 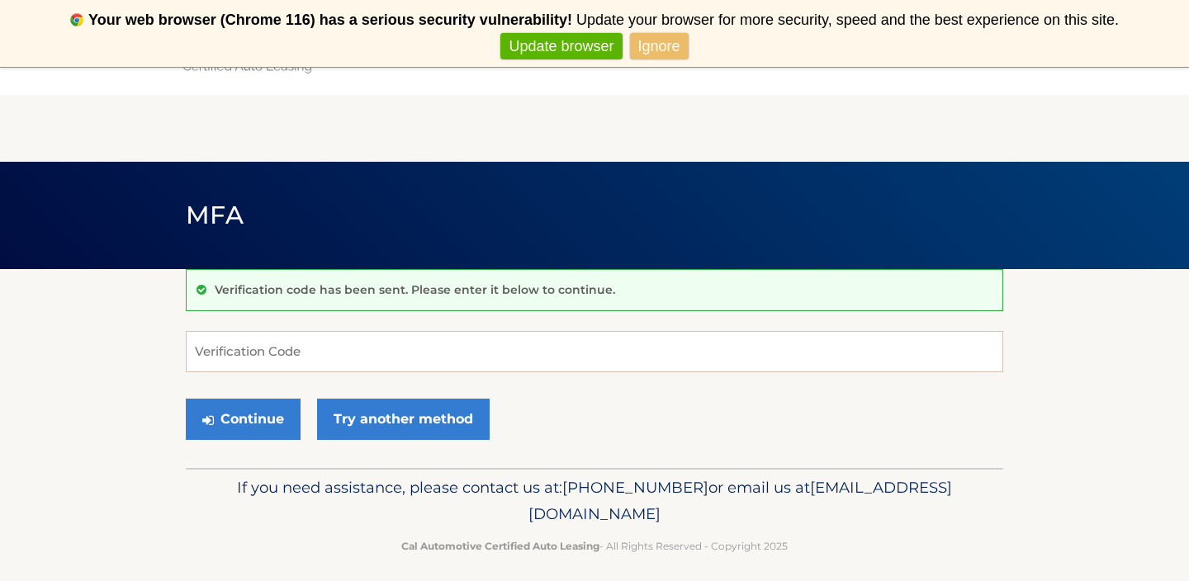 What do you see at coordinates (594, 546) in the screenshot?
I see `p: - All Rights Reserved - Copyright 2025` at bounding box center [594, 546].